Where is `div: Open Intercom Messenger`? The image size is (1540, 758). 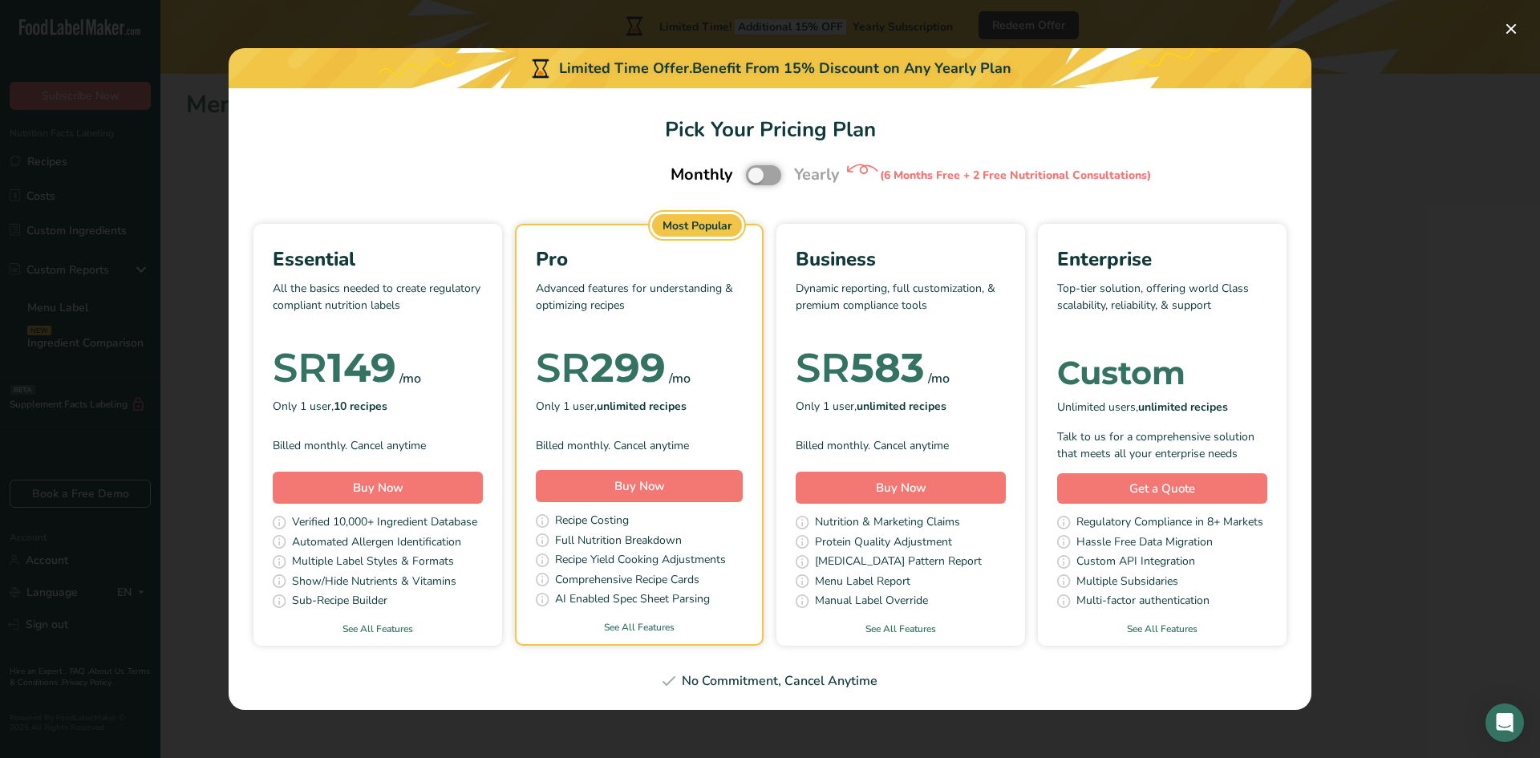
div: Open Intercom Messenger is located at coordinates (1505, 723).